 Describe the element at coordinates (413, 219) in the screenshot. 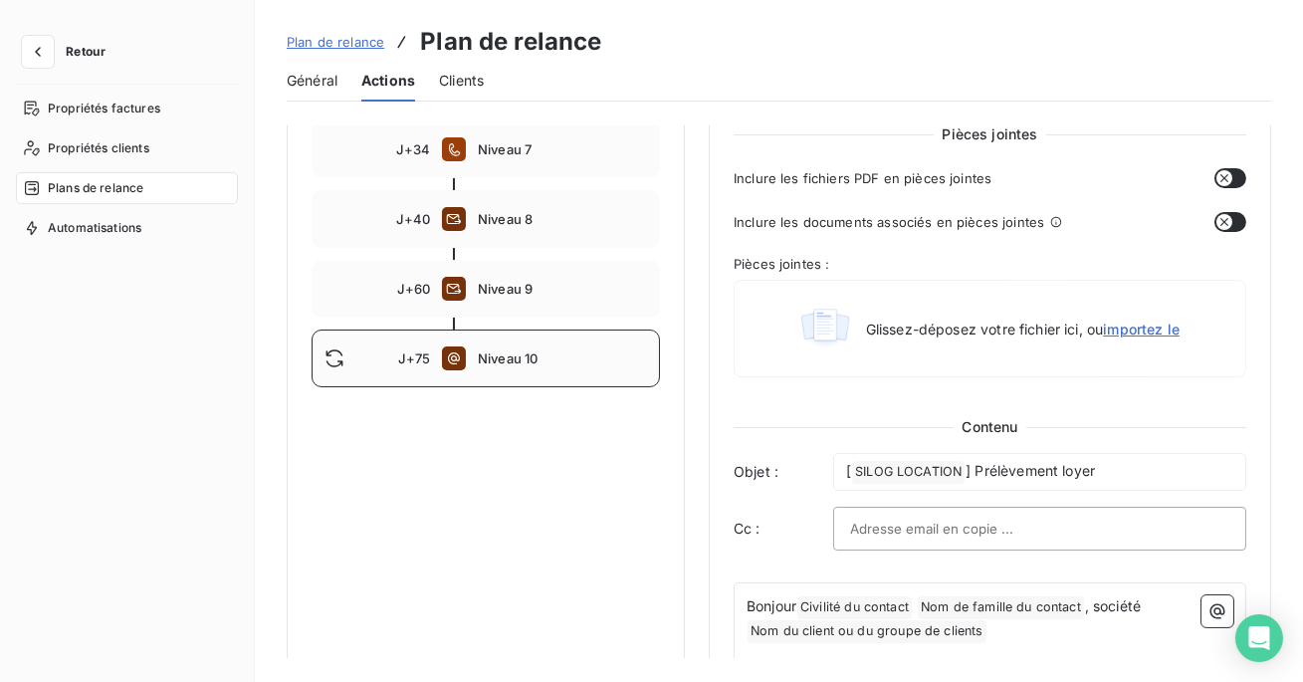

I see `span: J+40` at that location.